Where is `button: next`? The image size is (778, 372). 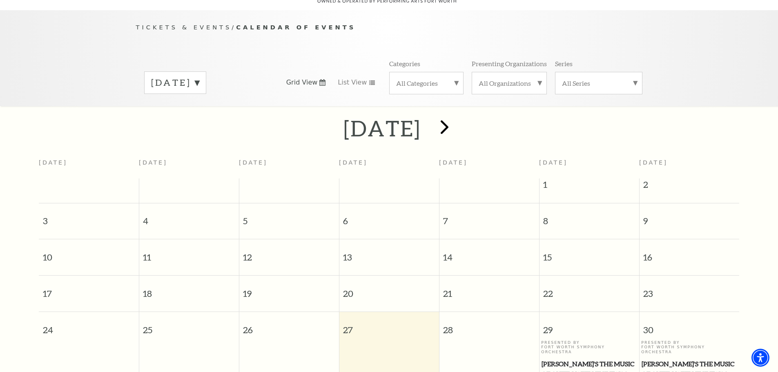 button: next is located at coordinates (443, 128).